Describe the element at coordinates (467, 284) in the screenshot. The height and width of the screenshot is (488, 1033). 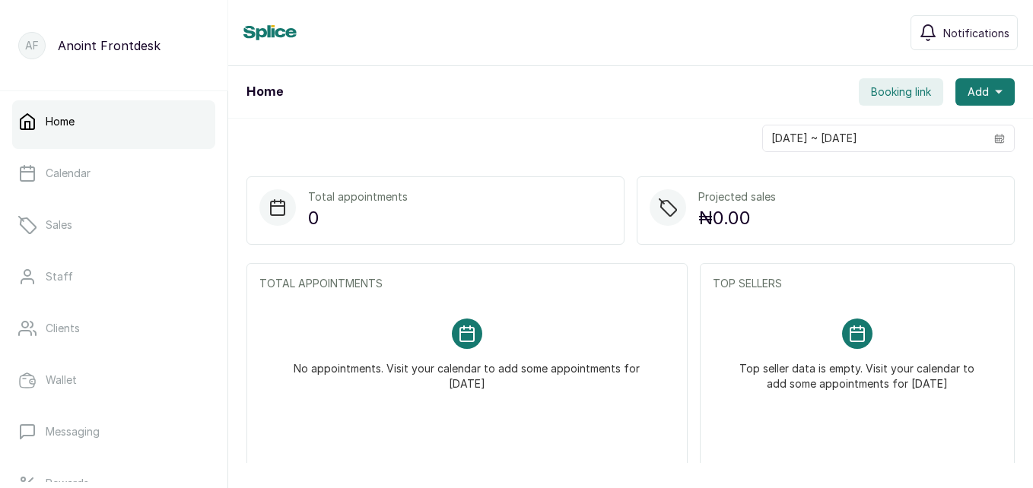
I see `p: TOTAL APPOINTMENTS` at that location.